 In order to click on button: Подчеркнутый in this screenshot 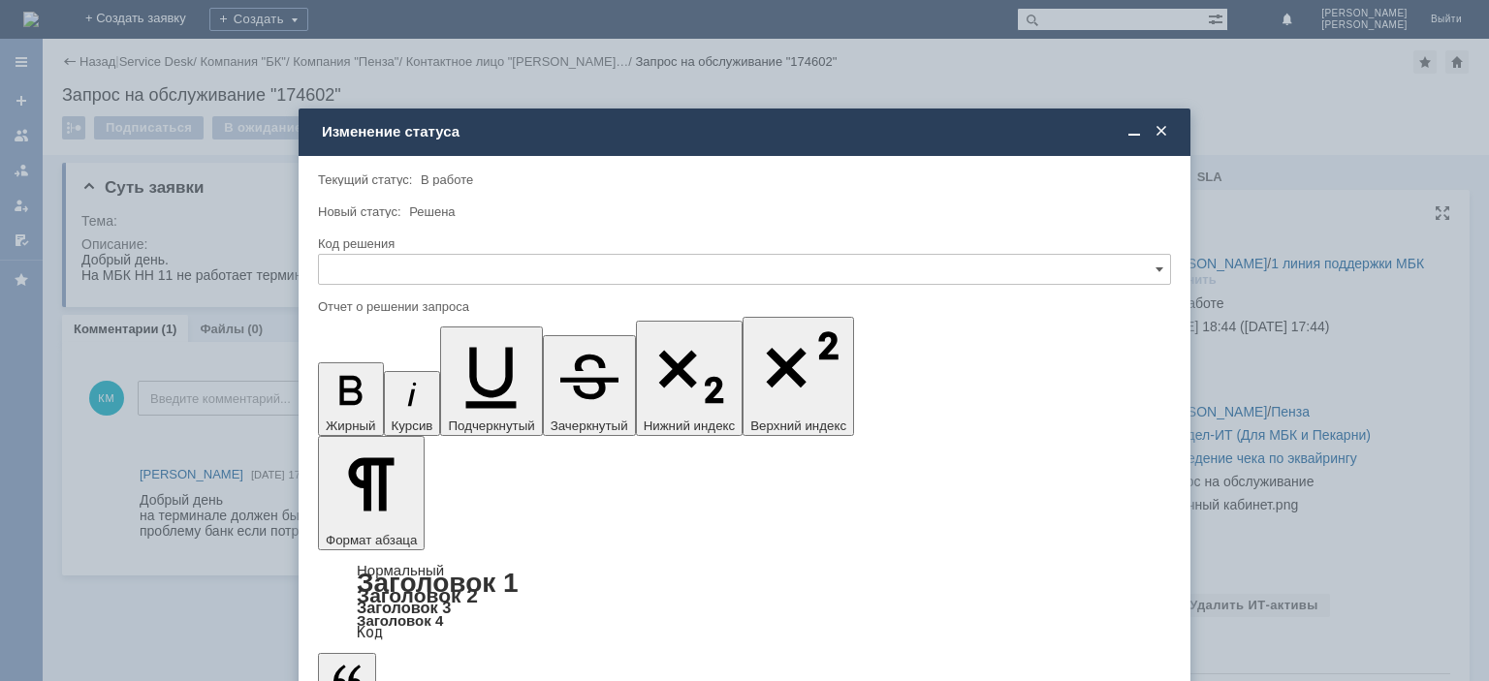, I will do `click(490, 381)`.